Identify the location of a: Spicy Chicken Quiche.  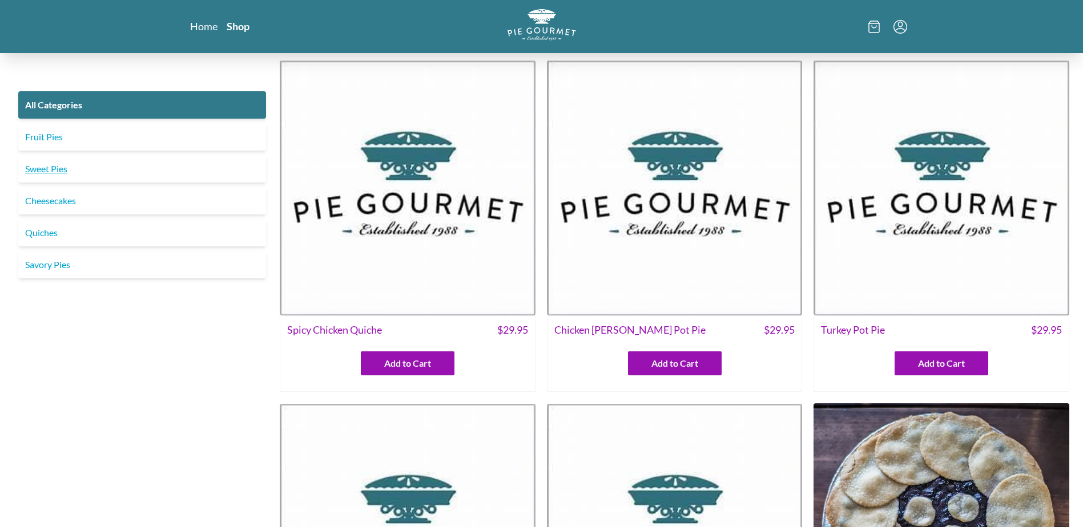
(408, 188).